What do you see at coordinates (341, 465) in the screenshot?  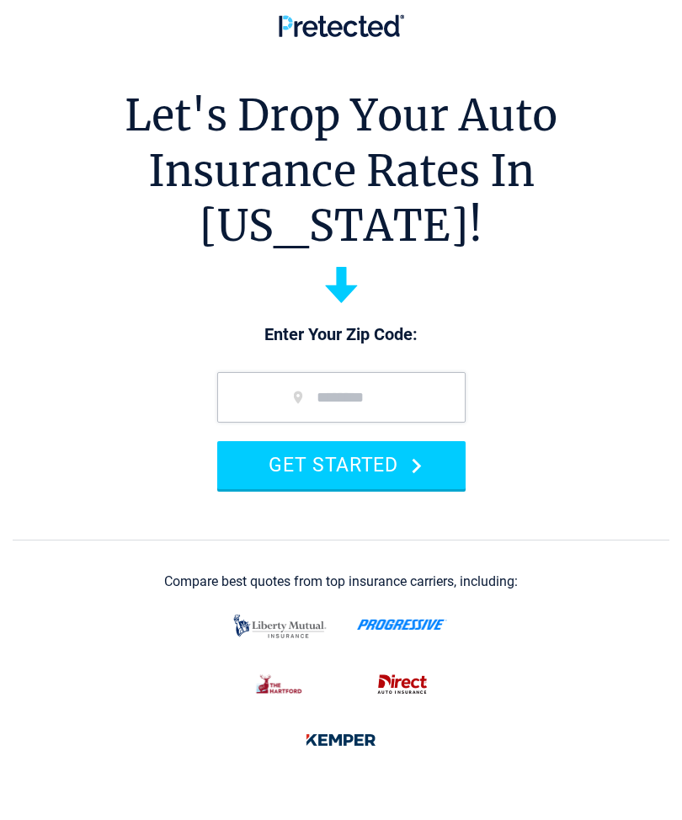 I see `button: GET STARTED` at bounding box center [341, 465].